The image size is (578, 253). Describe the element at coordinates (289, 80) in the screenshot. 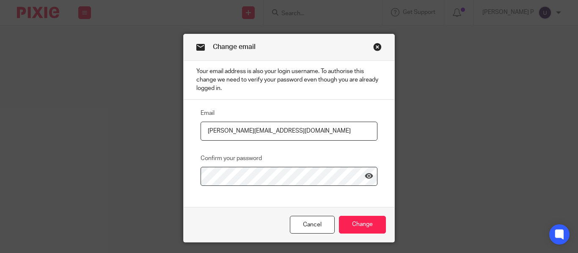

I see `p: Your email address is also your login username. To authorise this change we need to verify your p...` at that location.